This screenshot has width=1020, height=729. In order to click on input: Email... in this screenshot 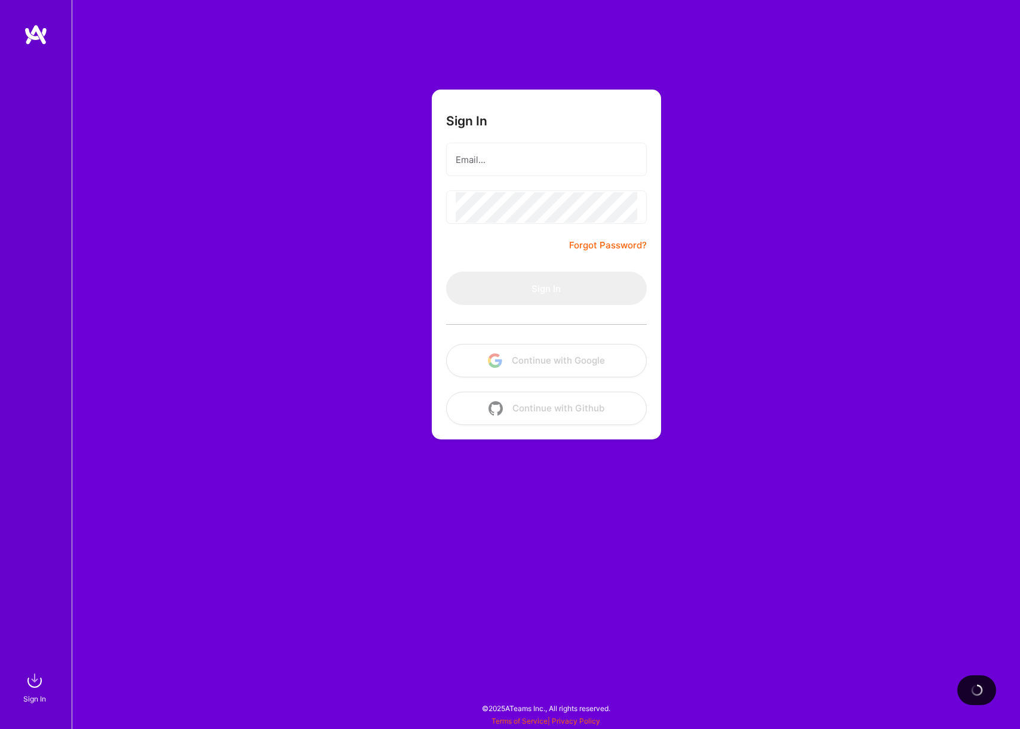, I will do `click(546, 159)`.